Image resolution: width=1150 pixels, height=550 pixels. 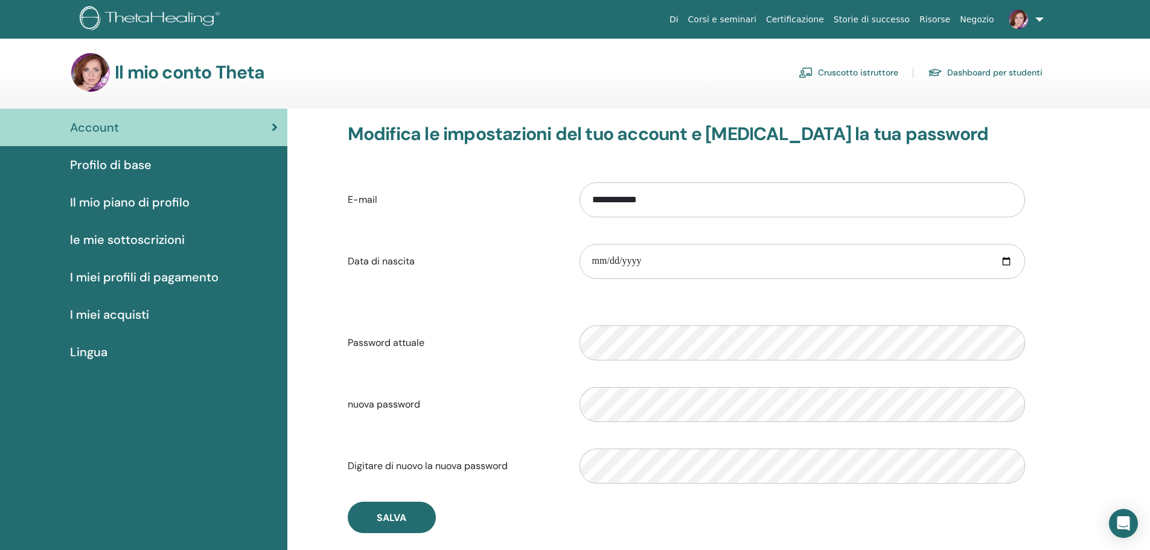 I want to click on span: I miei acquisti, so click(x=109, y=315).